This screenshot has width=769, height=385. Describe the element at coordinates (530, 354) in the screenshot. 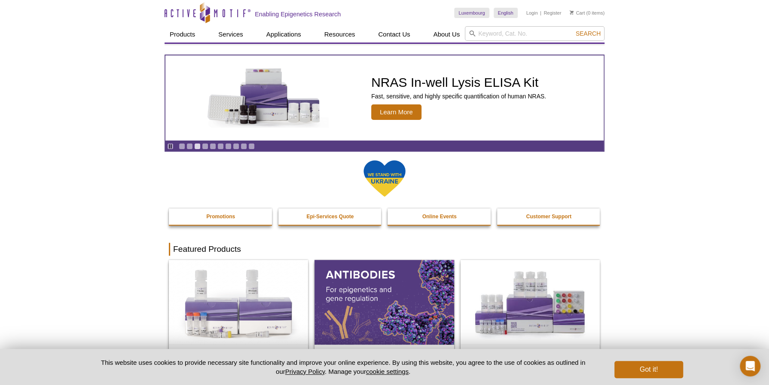

I see `h2: CUT&Tag-IT Express Assay Kit` at that location.